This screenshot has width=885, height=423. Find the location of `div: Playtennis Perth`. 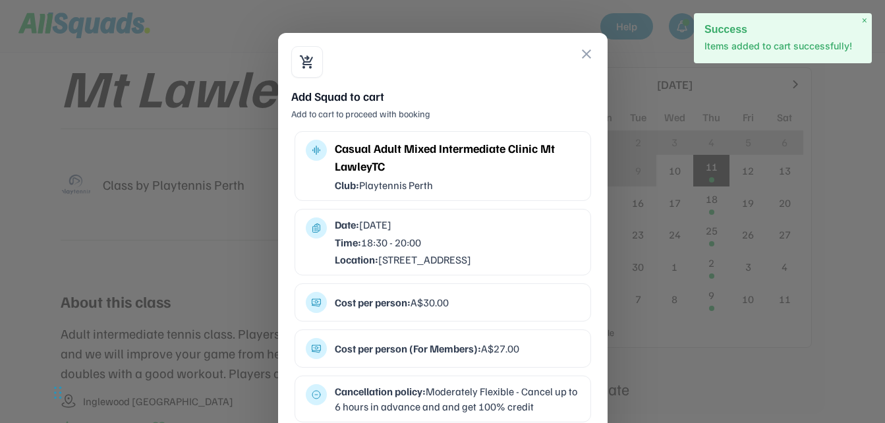

div: Playtennis Perth is located at coordinates (457, 185).